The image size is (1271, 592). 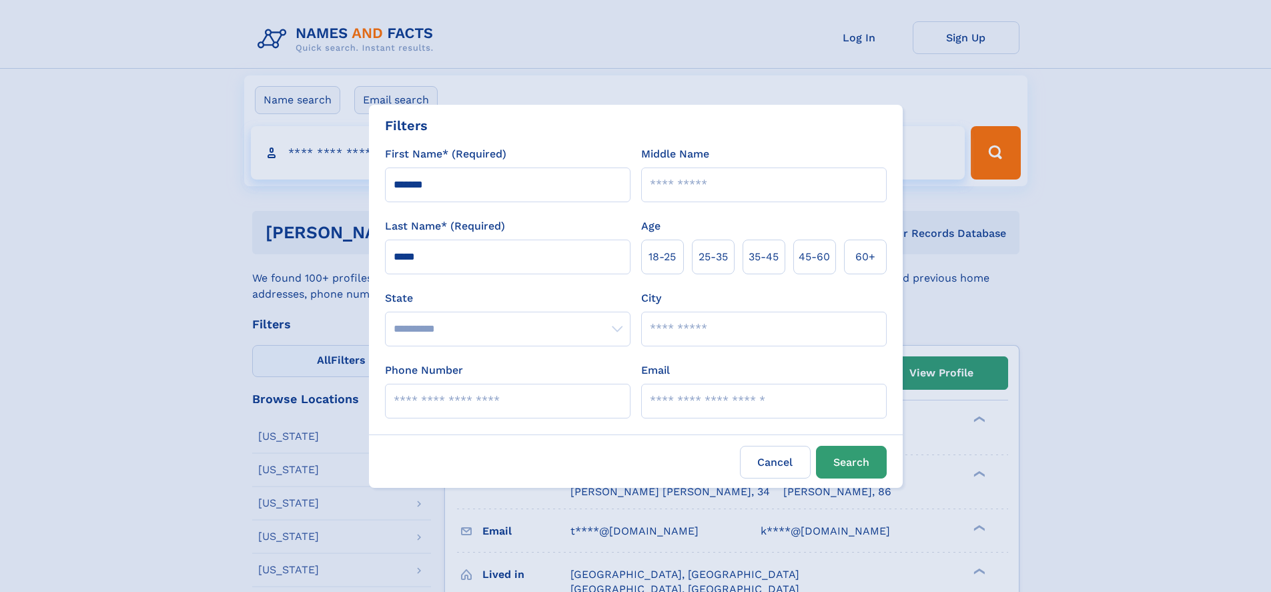 I want to click on label: State, so click(x=508, y=298).